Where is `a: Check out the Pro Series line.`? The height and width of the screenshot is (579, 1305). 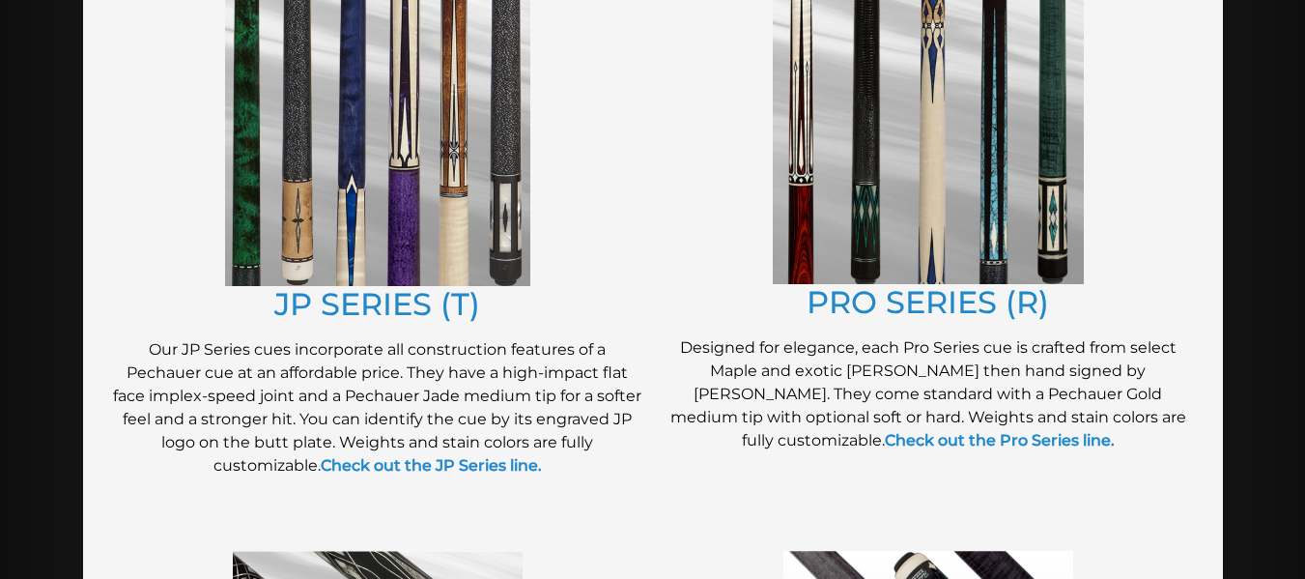 a: Check out the Pro Series line. is located at coordinates (1000, 439).